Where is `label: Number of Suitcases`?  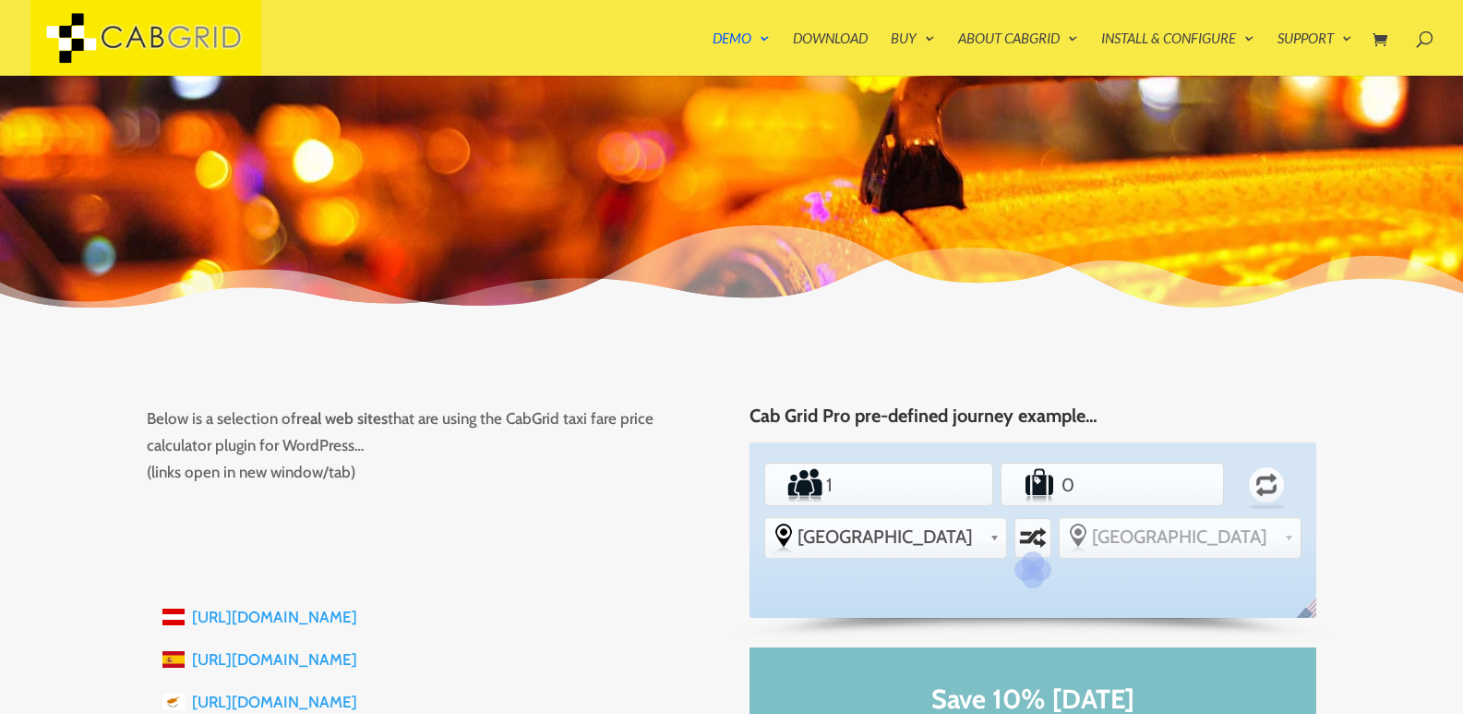
label: Number of Suitcases is located at coordinates (1030, 485).